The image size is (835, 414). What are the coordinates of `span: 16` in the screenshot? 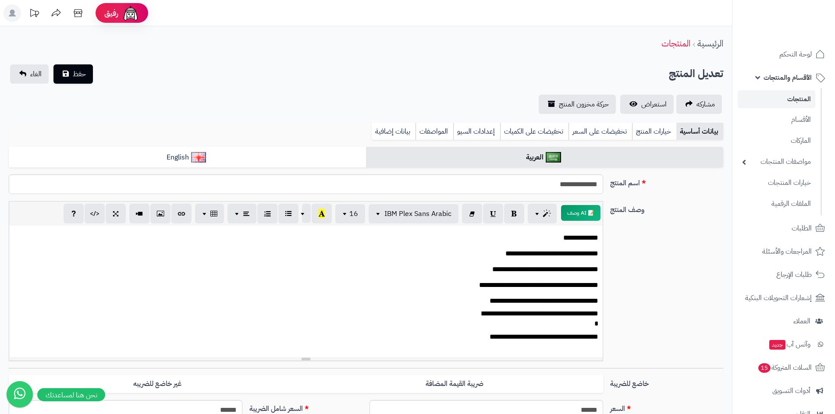 It's located at (354, 214).